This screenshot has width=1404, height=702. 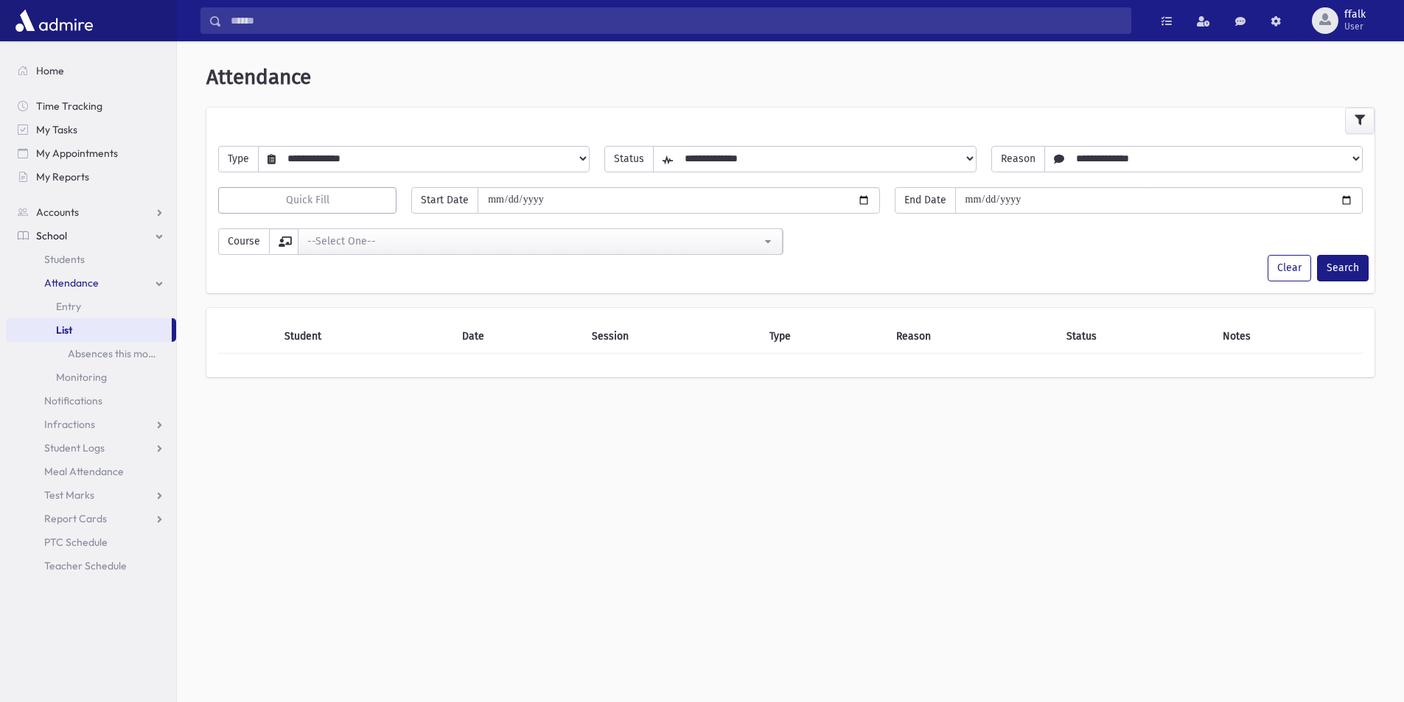 What do you see at coordinates (91, 354) in the screenshot?
I see `a: Absences this month` at bounding box center [91, 354].